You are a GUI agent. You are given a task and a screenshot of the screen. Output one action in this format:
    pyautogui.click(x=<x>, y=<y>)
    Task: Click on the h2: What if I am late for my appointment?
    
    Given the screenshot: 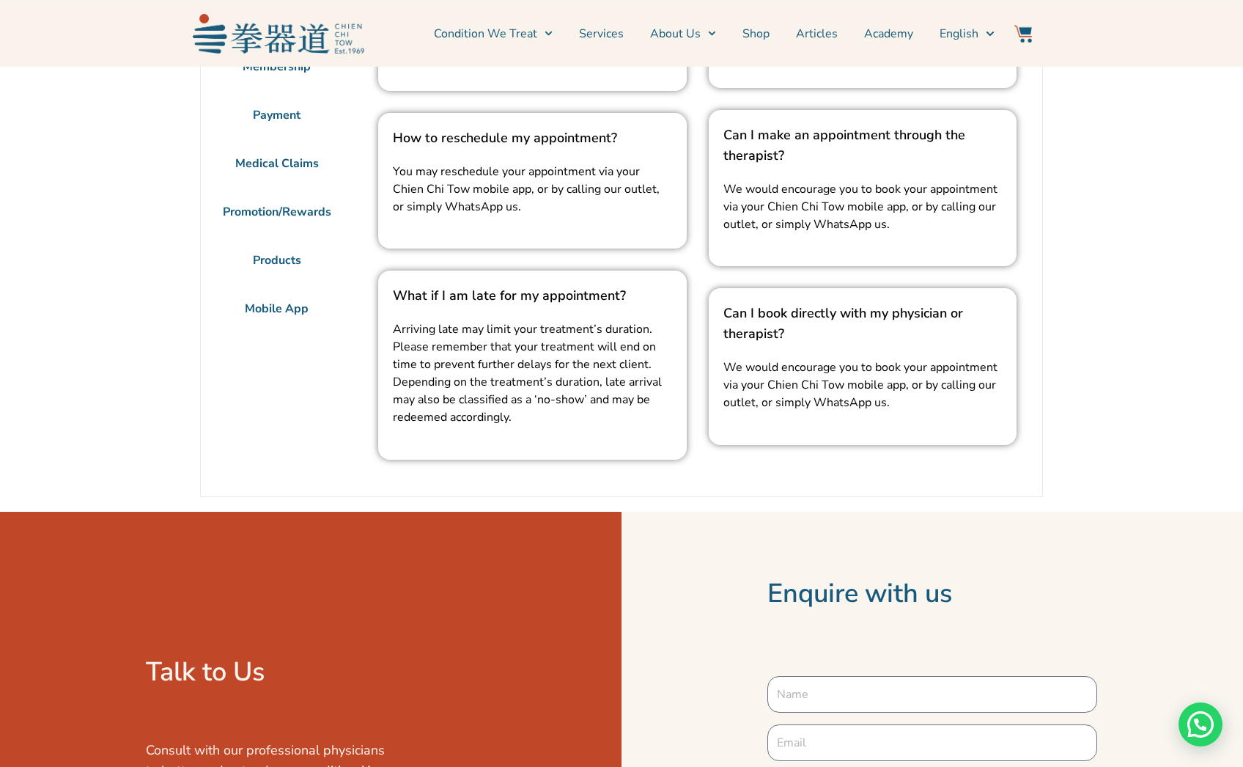 What is the action you would take?
    pyautogui.click(x=532, y=295)
    